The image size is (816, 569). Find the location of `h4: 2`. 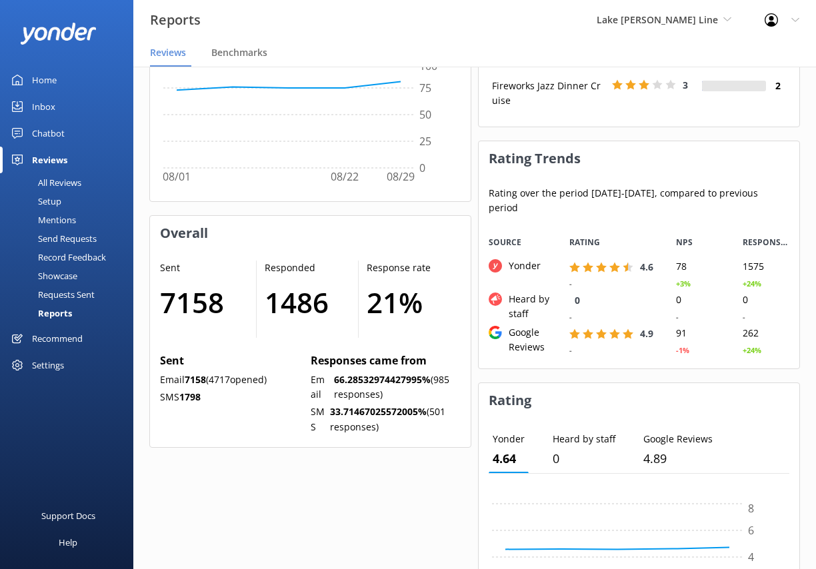

h4: 2 is located at coordinates (777, 86).